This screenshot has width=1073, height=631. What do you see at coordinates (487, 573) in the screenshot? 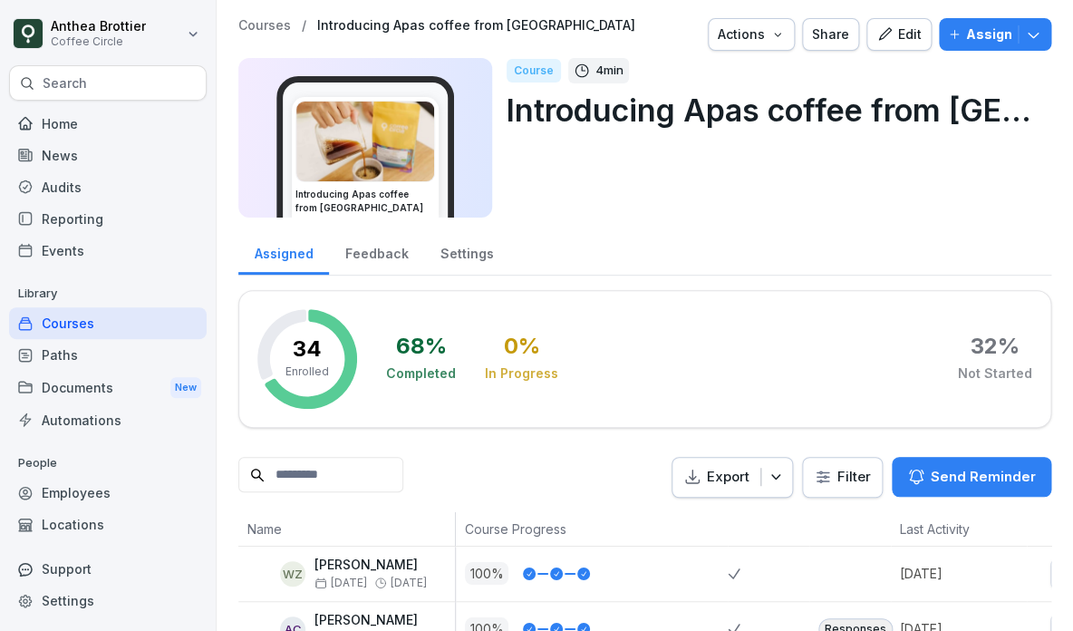
I see `p: 100 %` at bounding box center [487, 573].